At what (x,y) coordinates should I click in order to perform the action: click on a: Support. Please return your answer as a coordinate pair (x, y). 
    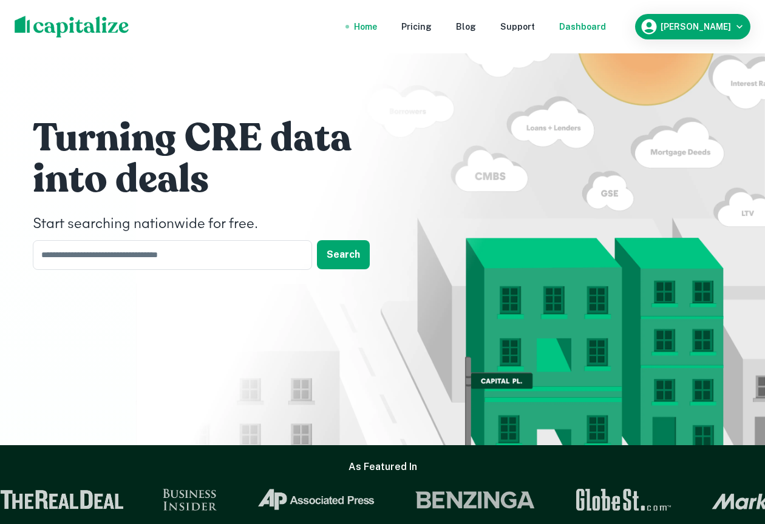
    Looking at the image, I should click on (517, 27).